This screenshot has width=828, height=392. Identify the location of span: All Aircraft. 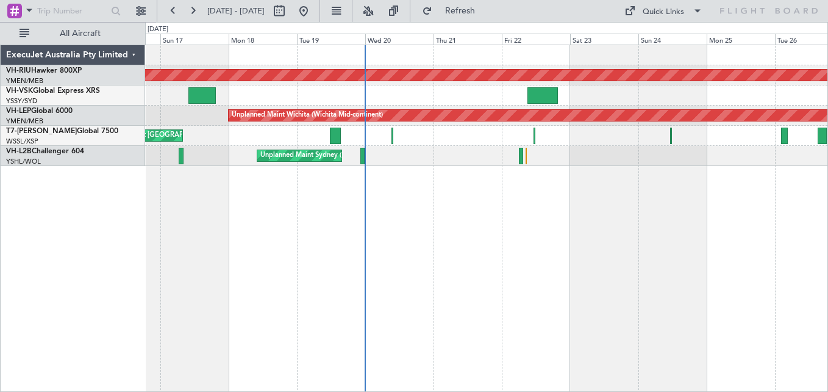
(80, 34).